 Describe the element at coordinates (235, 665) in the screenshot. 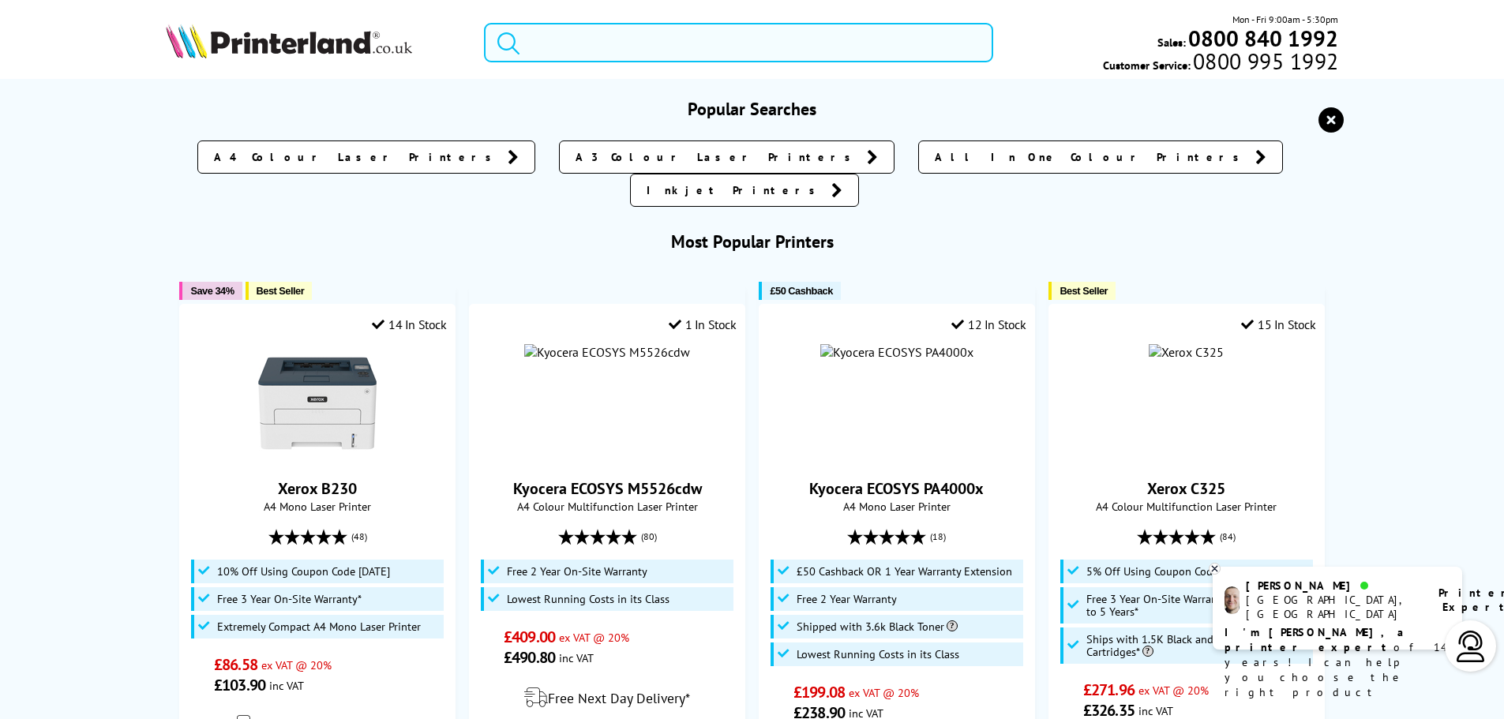

I see `span: £86.58` at that location.